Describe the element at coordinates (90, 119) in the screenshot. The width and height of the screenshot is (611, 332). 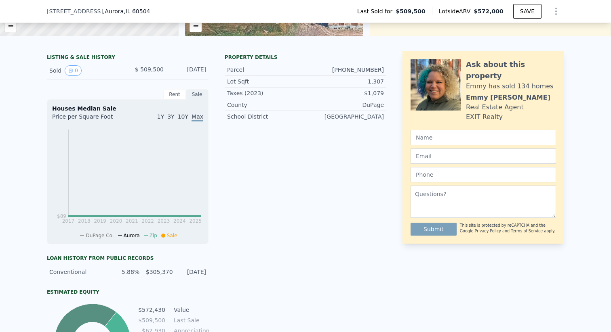
I see `div: Price per Square Foot` at that location.